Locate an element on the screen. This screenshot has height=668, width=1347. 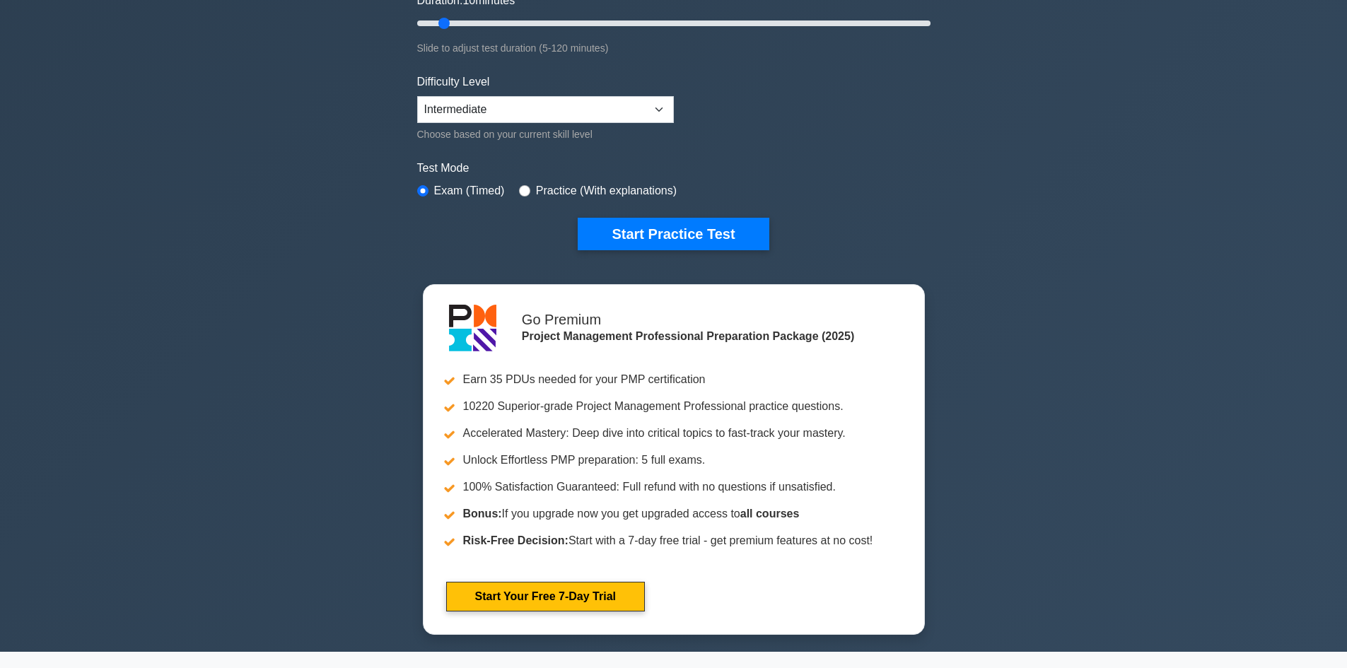
button: Start Practice Test is located at coordinates (673, 234).